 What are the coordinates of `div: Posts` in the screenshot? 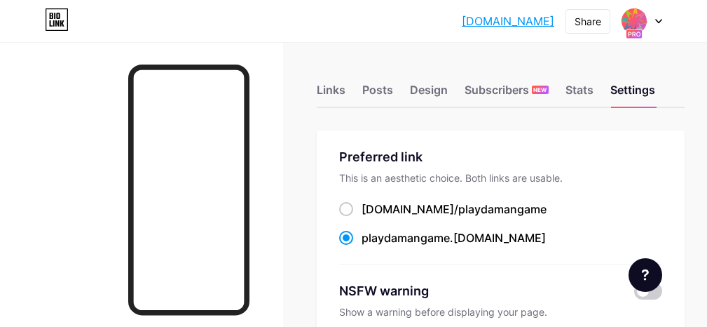 It's located at (378, 94).